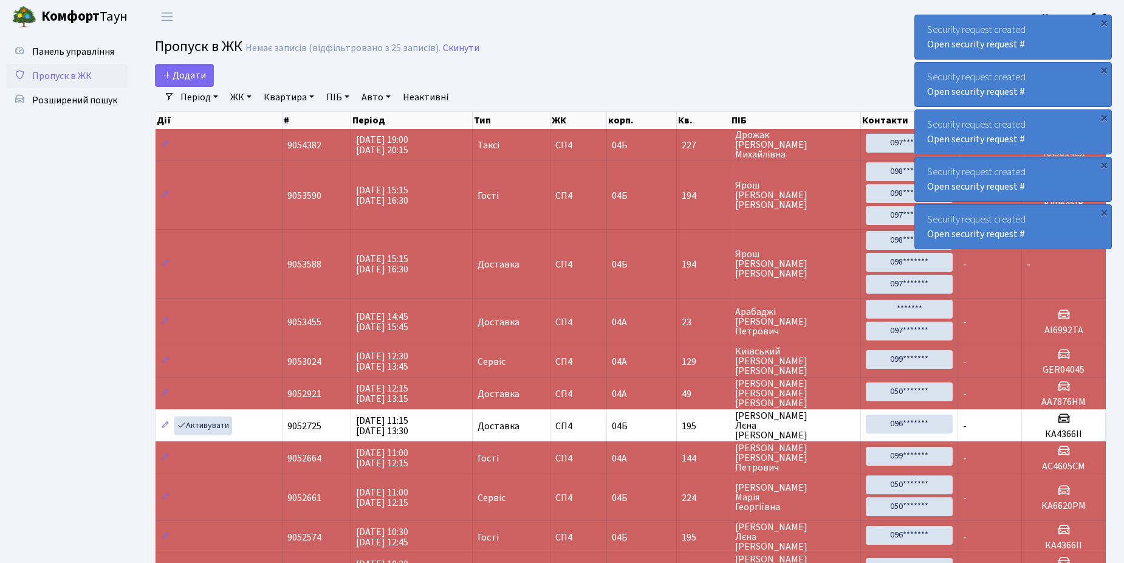 The width and height of the screenshot is (1124, 563). Describe the element at coordinates (73, 52) in the screenshot. I see `span: Панель управління` at that location.